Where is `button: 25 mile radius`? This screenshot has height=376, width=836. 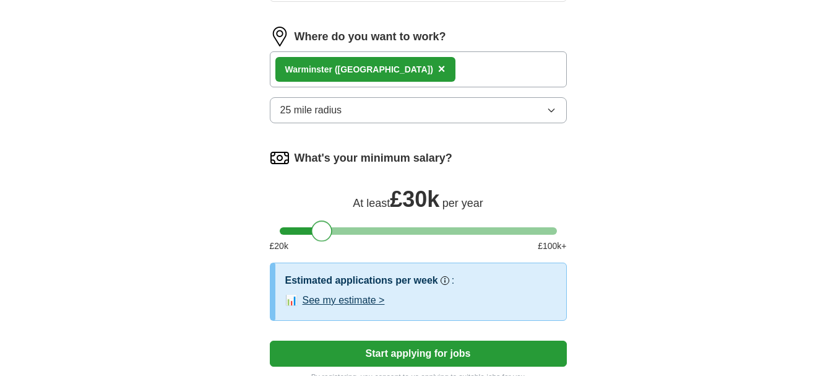 button: 25 mile radius is located at coordinates (418, 110).